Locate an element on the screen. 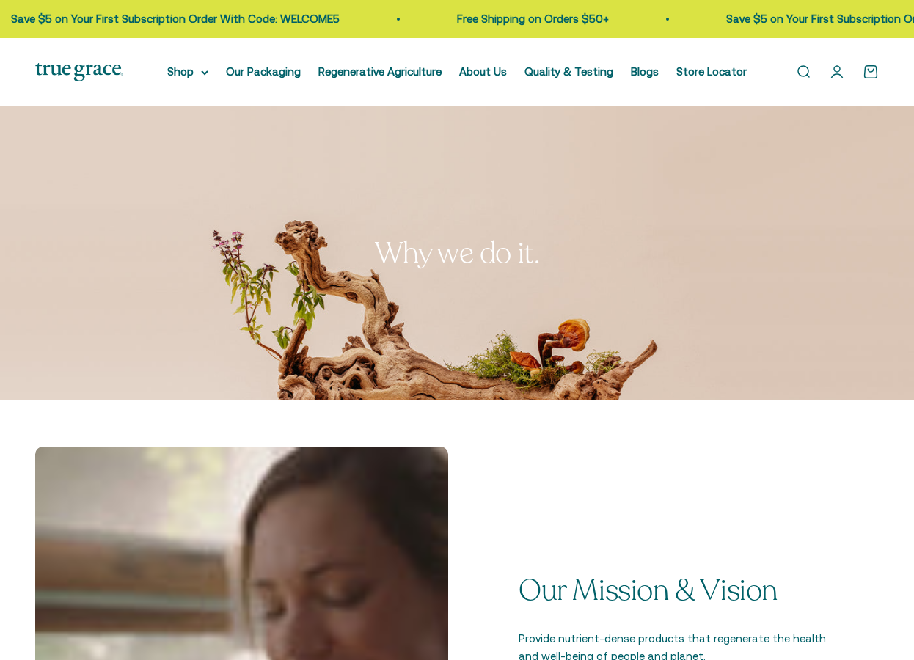 The width and height of the screenshot is (914, 660). p: Our Mission & Vision is located at coordinates (672, 590).